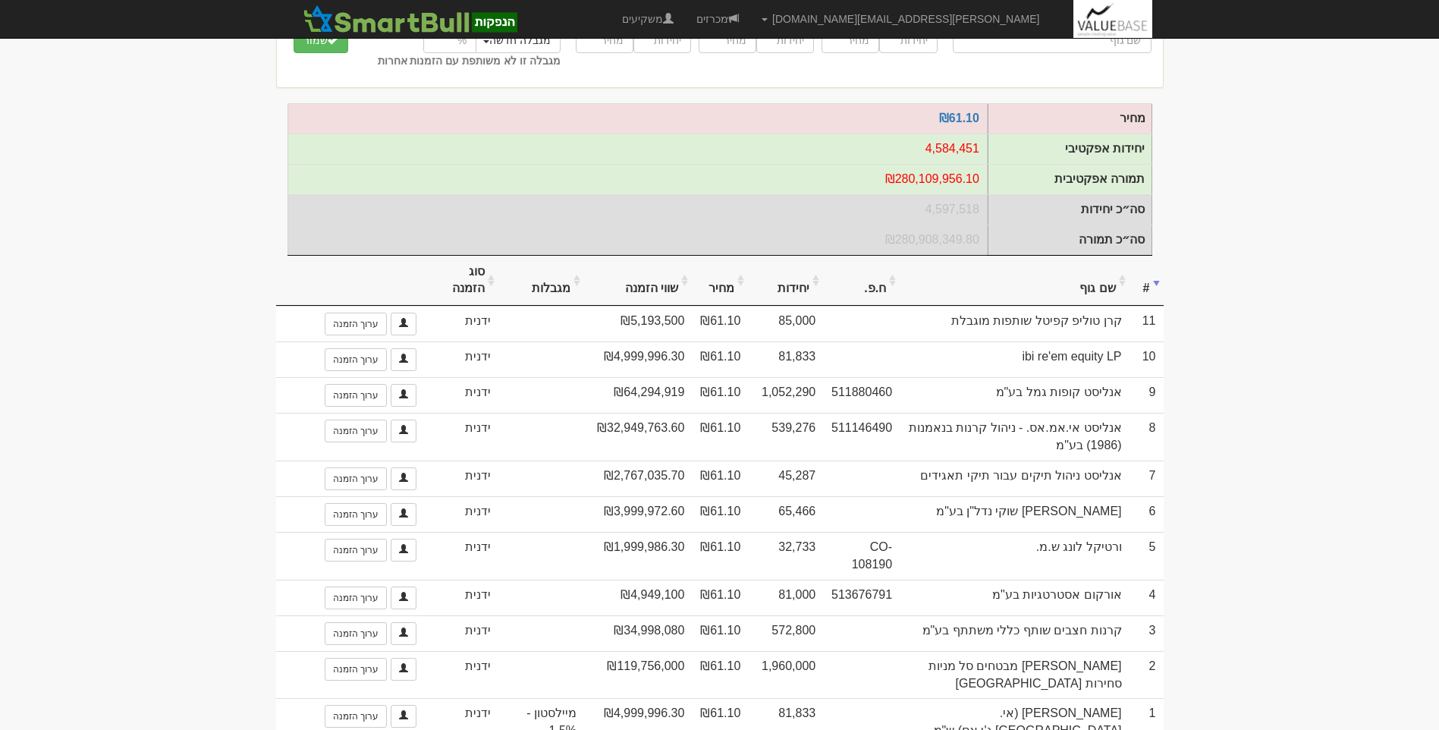 This screenshot has width=1439, height=730. What do you see at coordinates (1070, 119) in the screenshot?
I see `td: מחיר` at bounding box center [1070, 119].